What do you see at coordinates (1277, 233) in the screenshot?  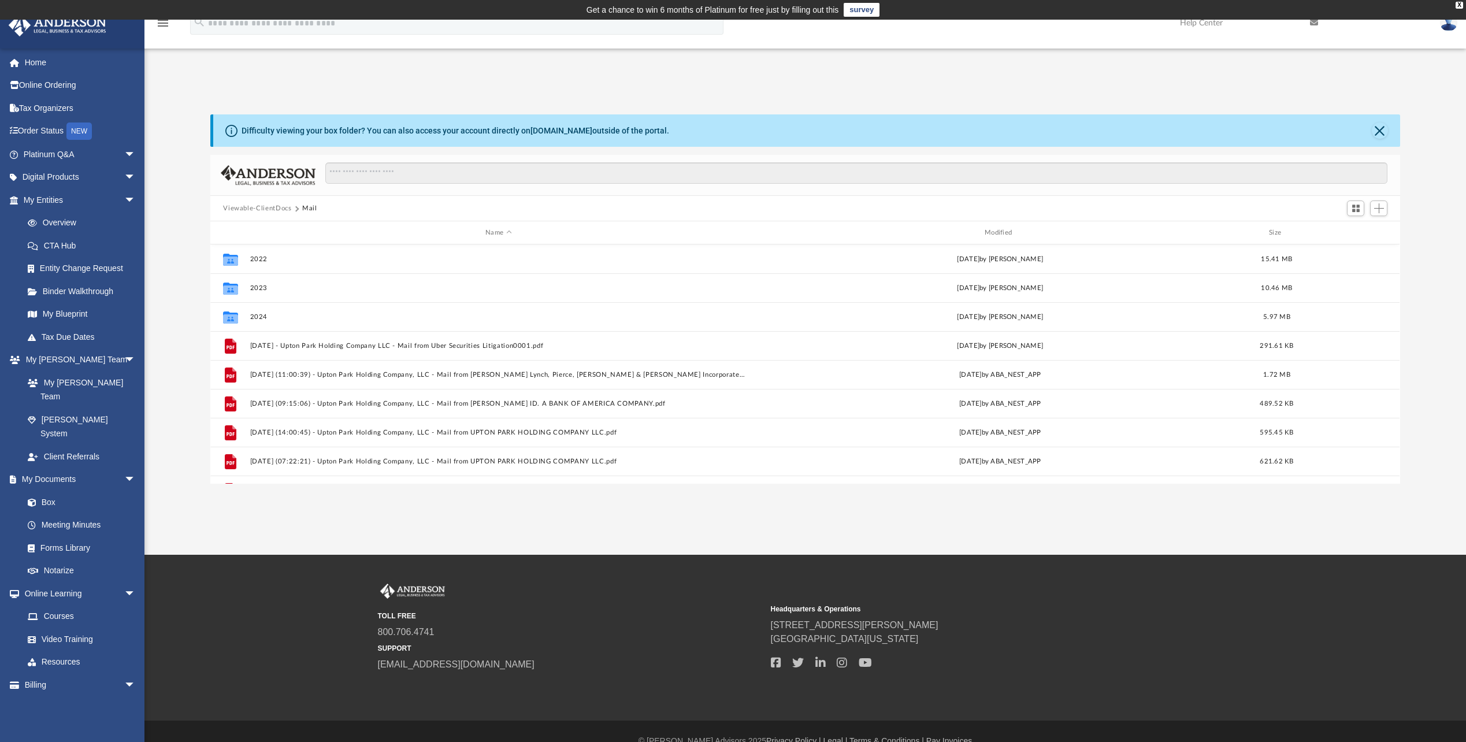 I see `div: Size` at bounding box center [1277, 233].